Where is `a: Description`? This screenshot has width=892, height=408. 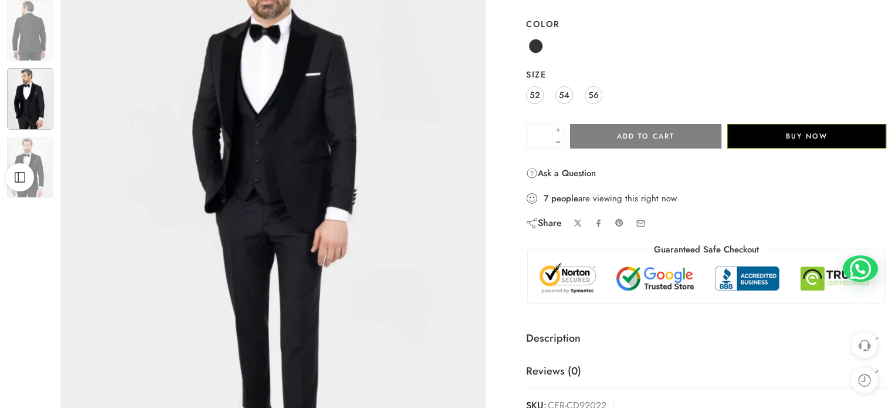 a: Description is located at coordinates (706, 339).